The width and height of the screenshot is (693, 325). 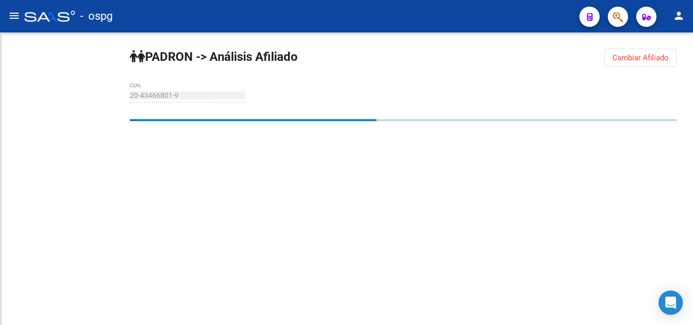 I want to click on strong: PADRON -> Análisis Afiliado, so click(x=213, y=57).